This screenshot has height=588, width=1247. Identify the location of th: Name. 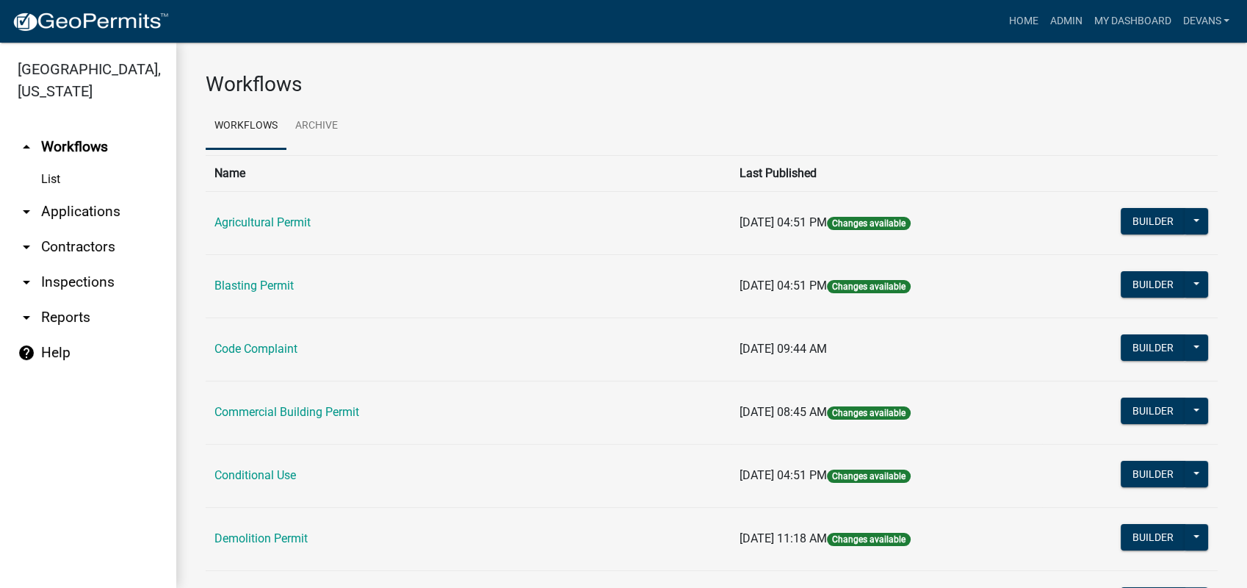
(468, 173).